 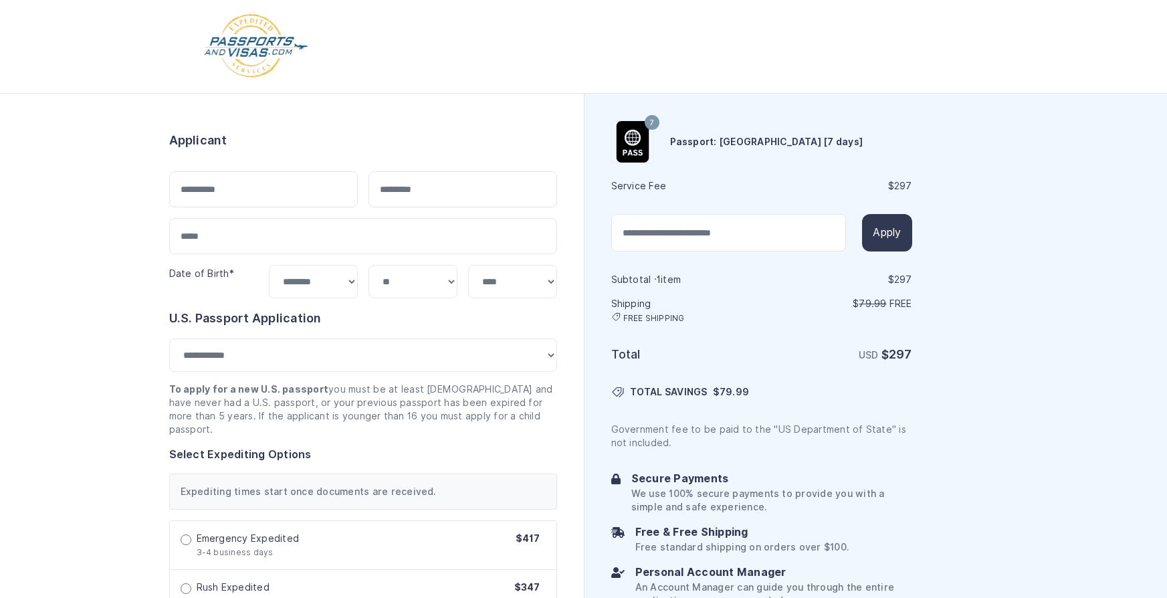 I want to click on h6: Service Fee, so click(x=685, y=186).